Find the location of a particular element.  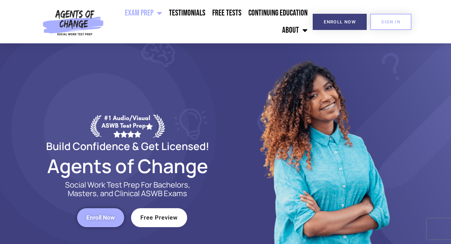

nav: Menu is located at coordinates (209, 22).